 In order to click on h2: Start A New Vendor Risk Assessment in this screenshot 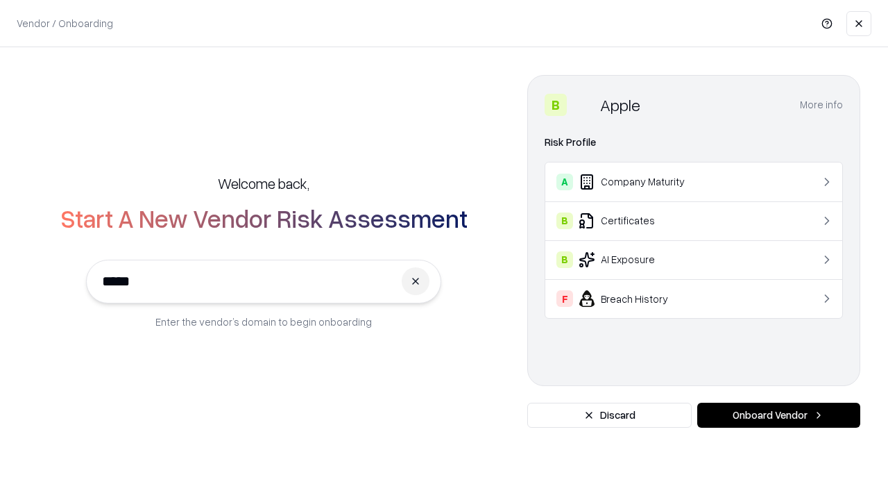, I will do `click(264, 218)`.